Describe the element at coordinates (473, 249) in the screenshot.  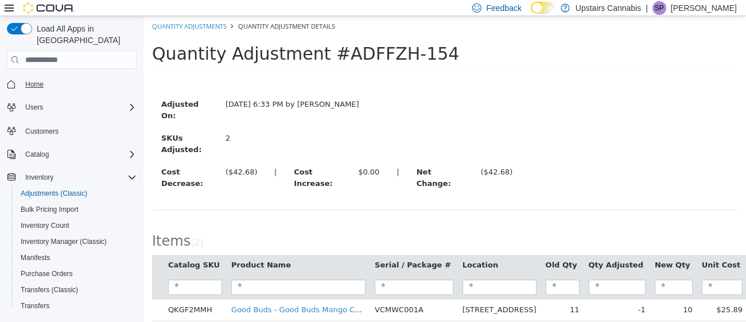
I see `button: Qty Adjusted` at that location.